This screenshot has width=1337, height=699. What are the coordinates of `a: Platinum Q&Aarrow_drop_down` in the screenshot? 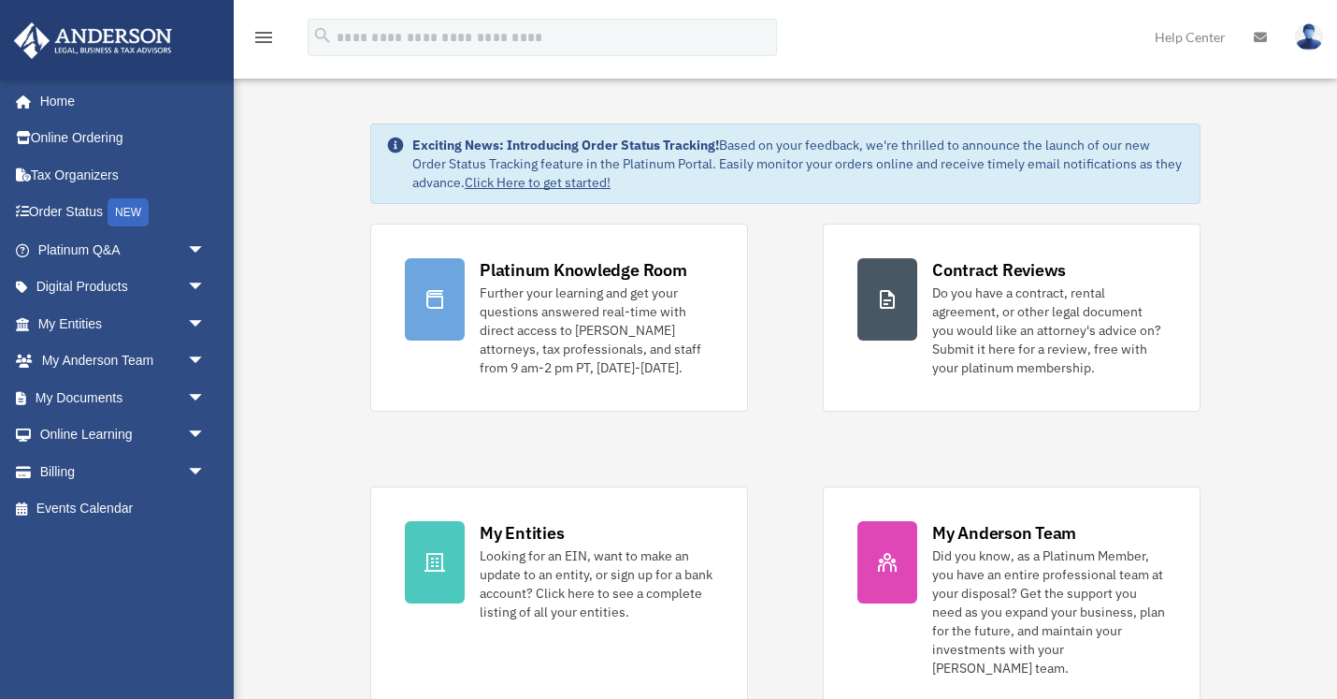 It's located at (123, 250).